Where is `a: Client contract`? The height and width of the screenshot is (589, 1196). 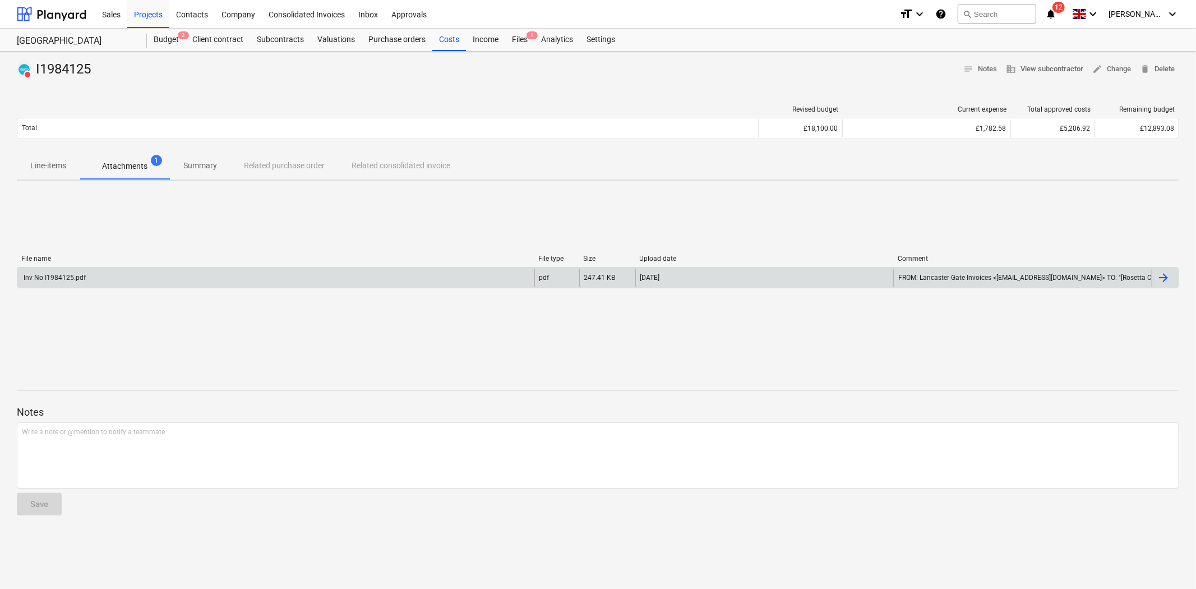
a: Client contract is located at coordinates (218, 40).